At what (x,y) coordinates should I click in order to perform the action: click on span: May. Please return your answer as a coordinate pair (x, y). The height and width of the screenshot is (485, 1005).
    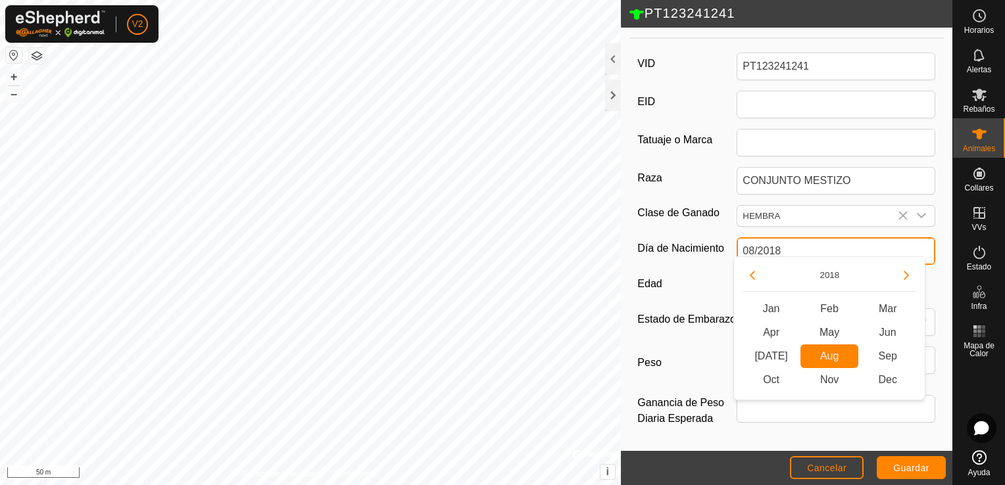
    Looking at the image, I should click on (829, 333).